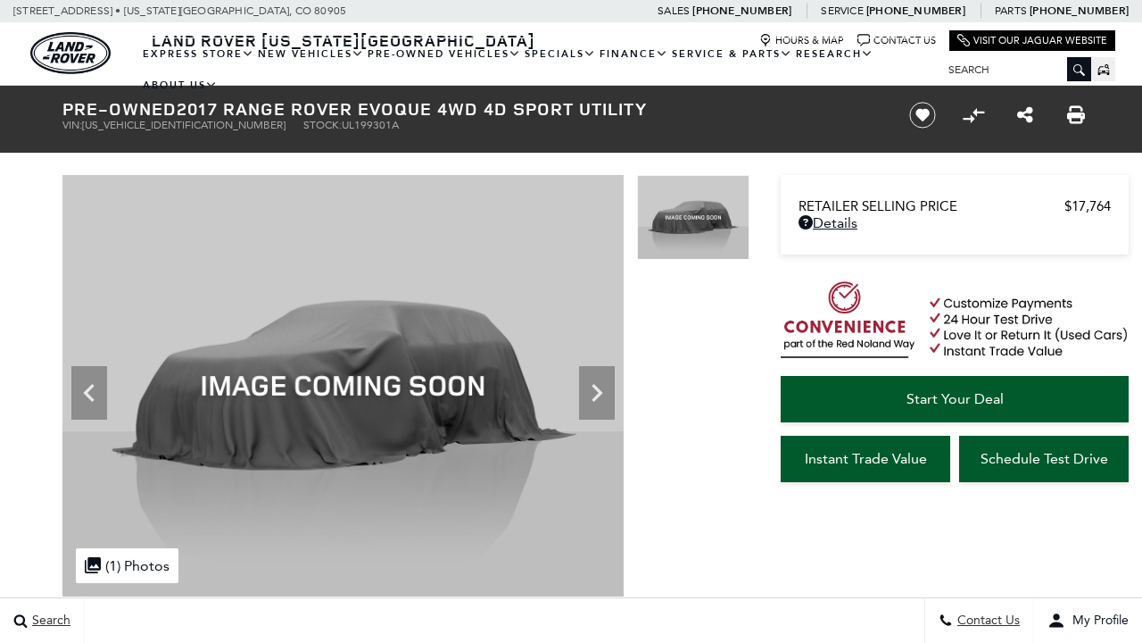  What do you see at coordinates (732, 54) in the screenshot?
I see `a: Service & Parts` at bounding box center [732, 54].